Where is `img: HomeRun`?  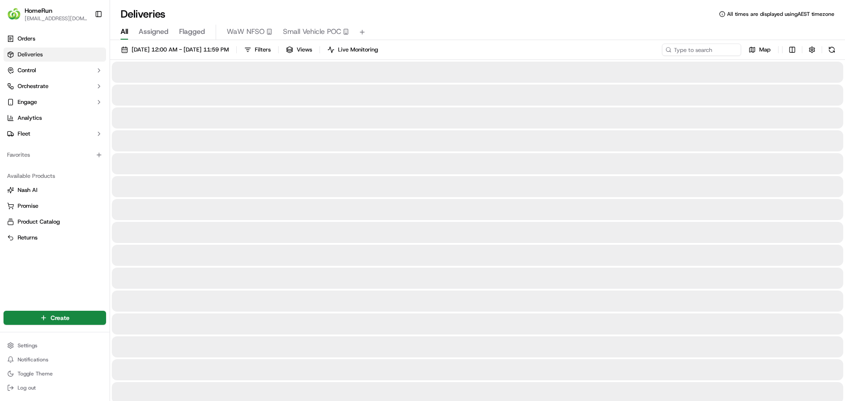
img: HomeRun is located at coordinates (14, 14).